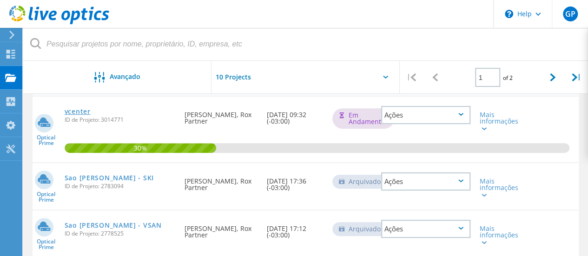 This screenshot has height=256, width=588. I want to click on span: ID de Projeto: 2778525, so click(120, 234).